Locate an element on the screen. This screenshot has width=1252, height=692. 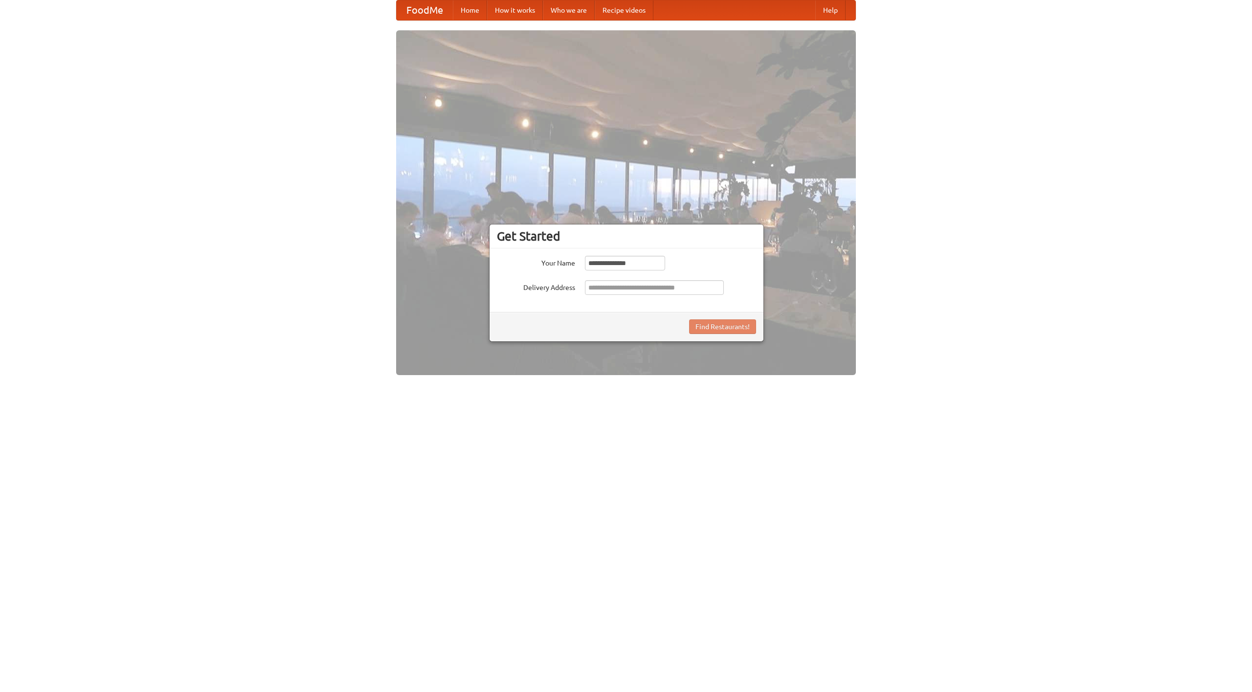
h3: Get Started is located at coordinates (627, 236).